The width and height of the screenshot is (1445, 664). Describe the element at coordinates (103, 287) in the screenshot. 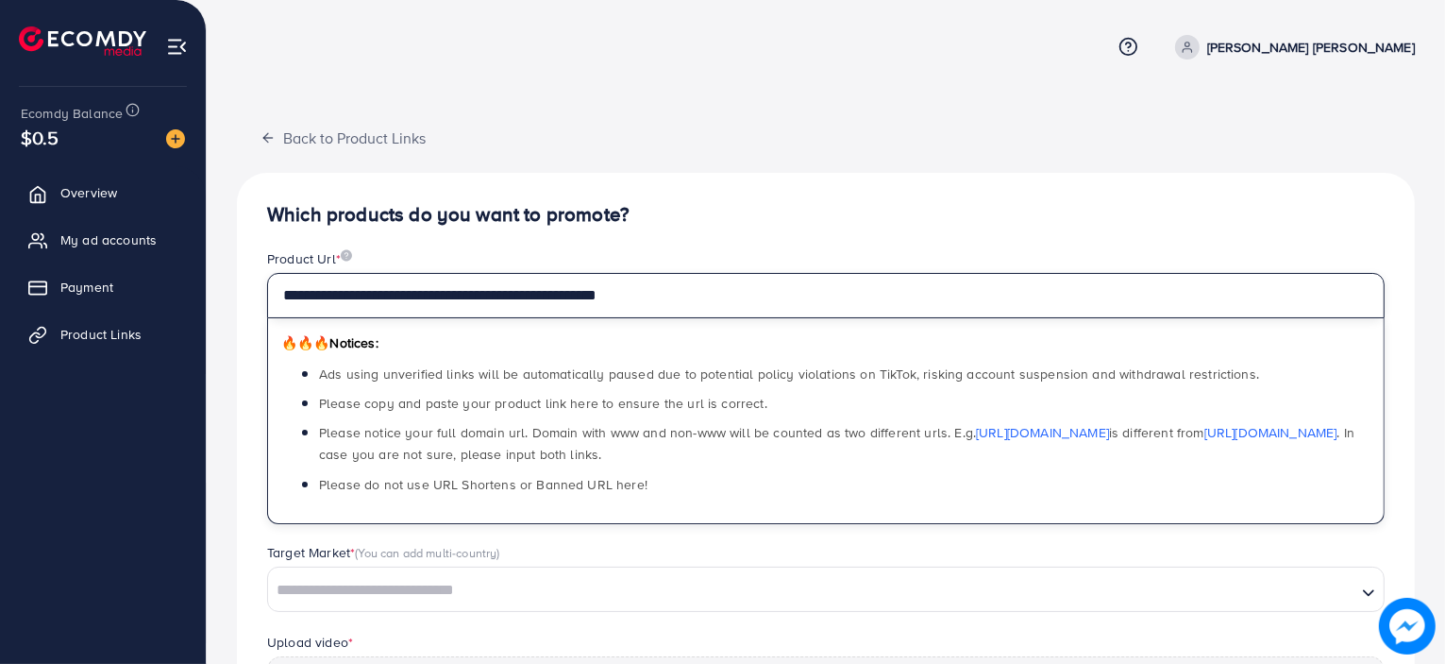

I see `a: Payment` at that location.